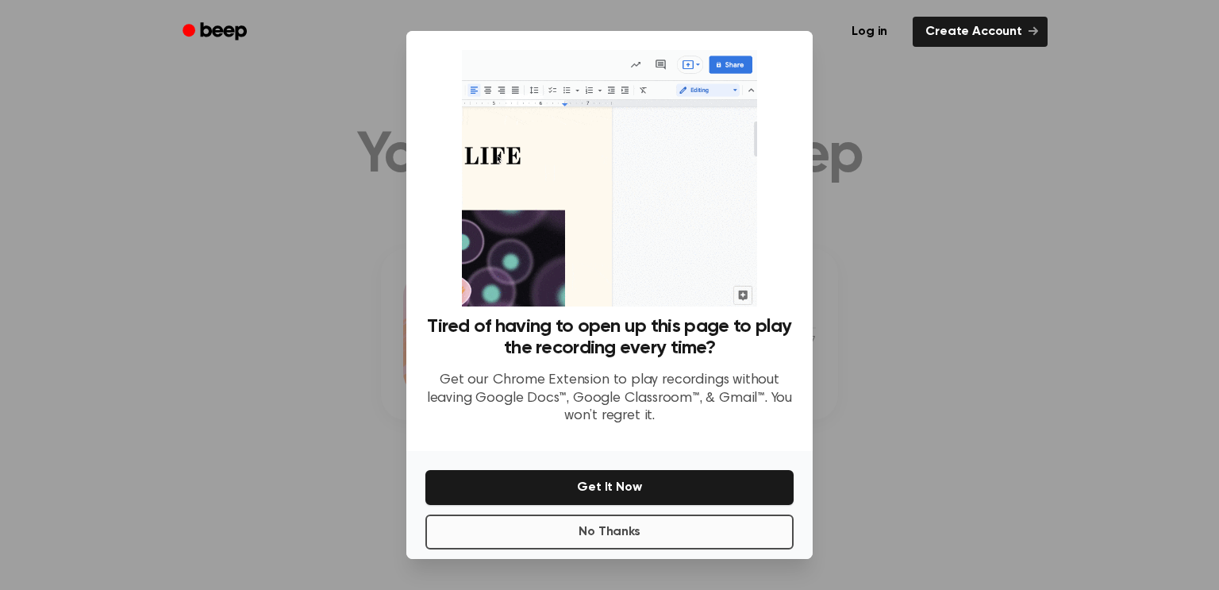 This screenshot has height=590, width=1219. I want to click on button: Get It Now, so click(610, 487).